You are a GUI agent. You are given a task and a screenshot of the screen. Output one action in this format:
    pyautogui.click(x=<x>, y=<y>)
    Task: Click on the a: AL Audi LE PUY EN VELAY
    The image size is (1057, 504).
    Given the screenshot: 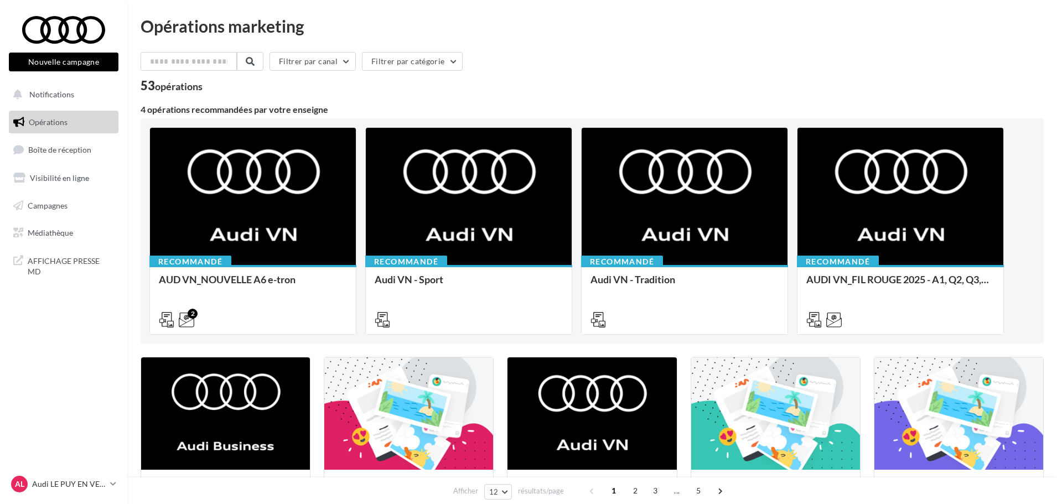 What is the action you would take?
    pyautogui.click(x=64, y=484)
    